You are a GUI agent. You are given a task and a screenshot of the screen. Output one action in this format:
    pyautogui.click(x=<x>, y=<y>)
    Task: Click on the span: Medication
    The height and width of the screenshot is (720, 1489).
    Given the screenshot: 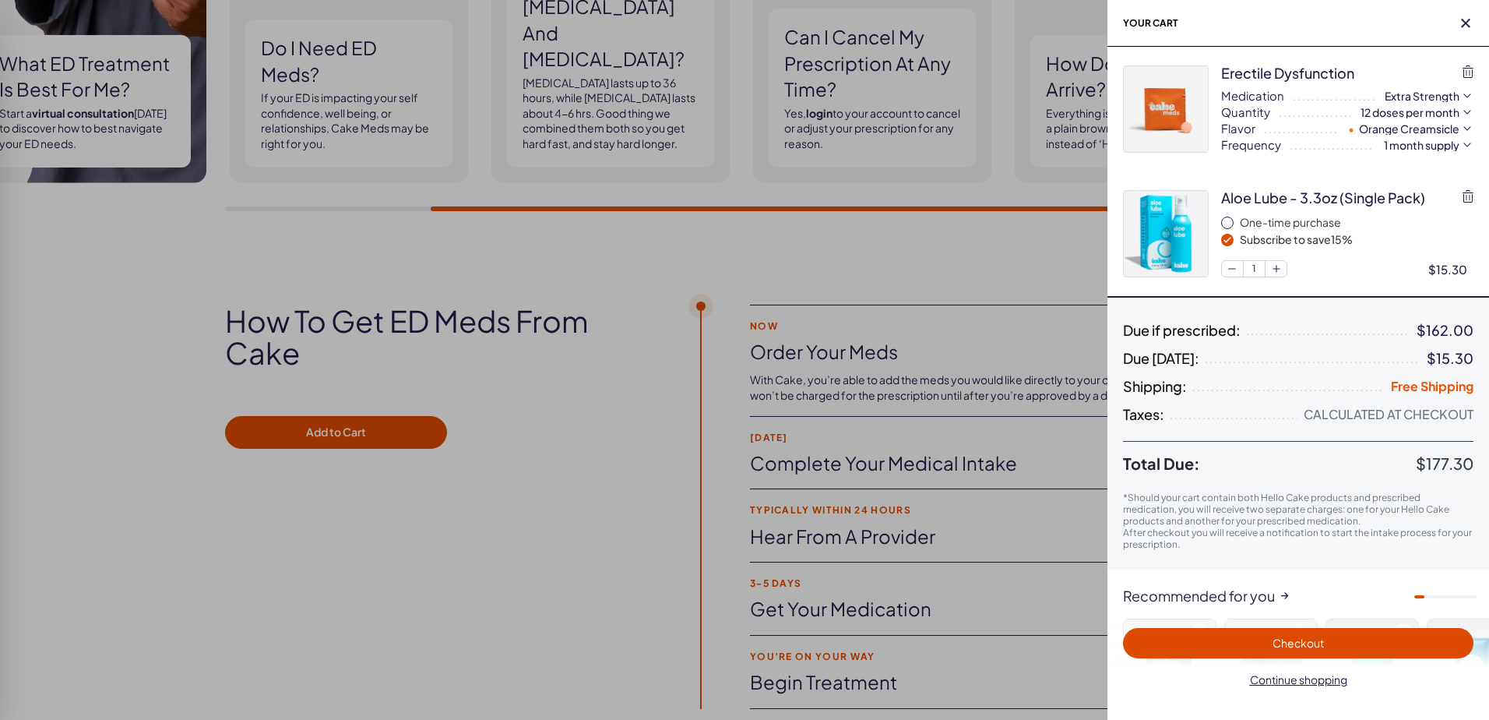 What is the action you would take?
    pyautogui.click(x=1252, y=95)
    